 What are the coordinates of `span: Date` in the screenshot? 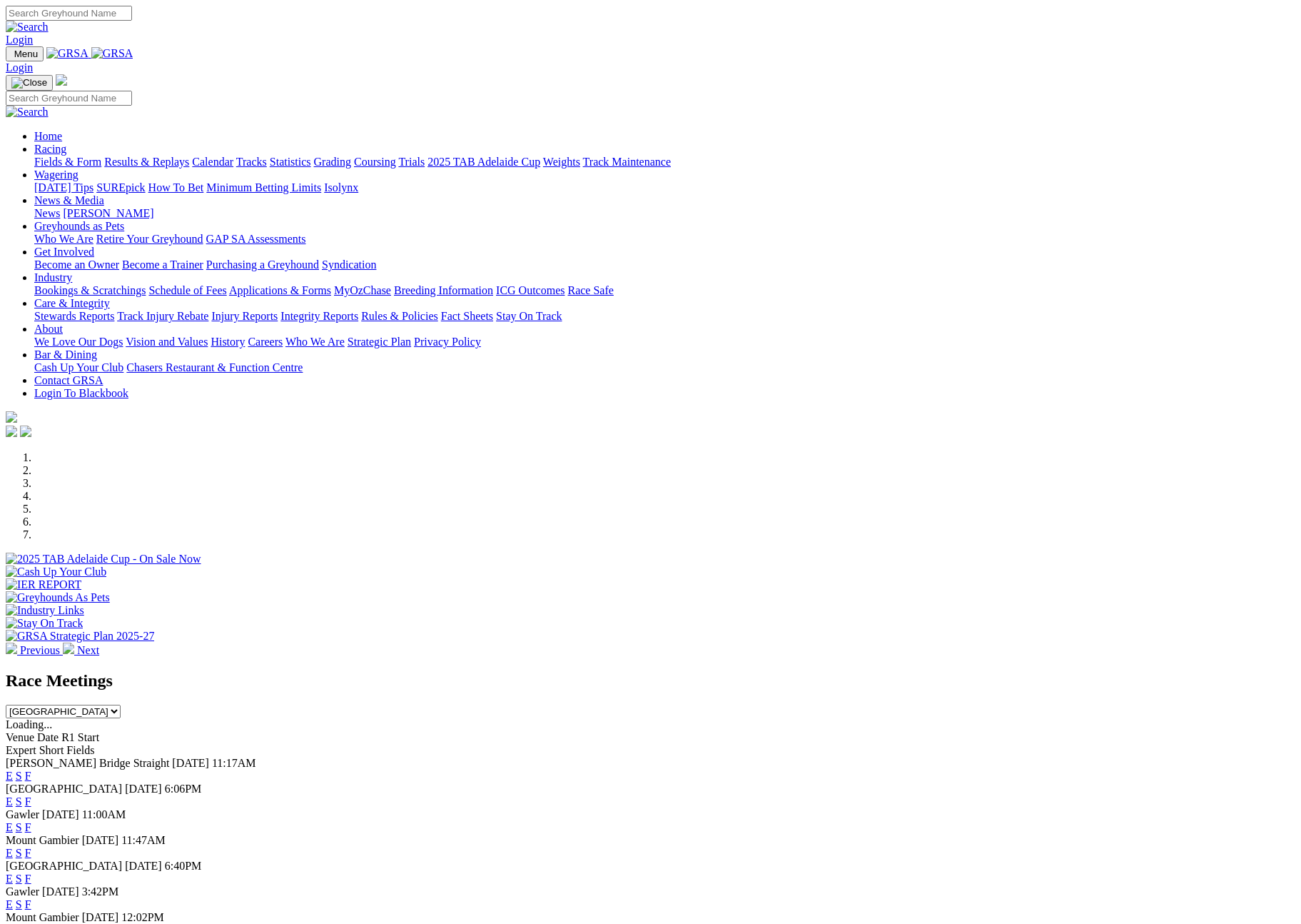 It's located at (48, 736).